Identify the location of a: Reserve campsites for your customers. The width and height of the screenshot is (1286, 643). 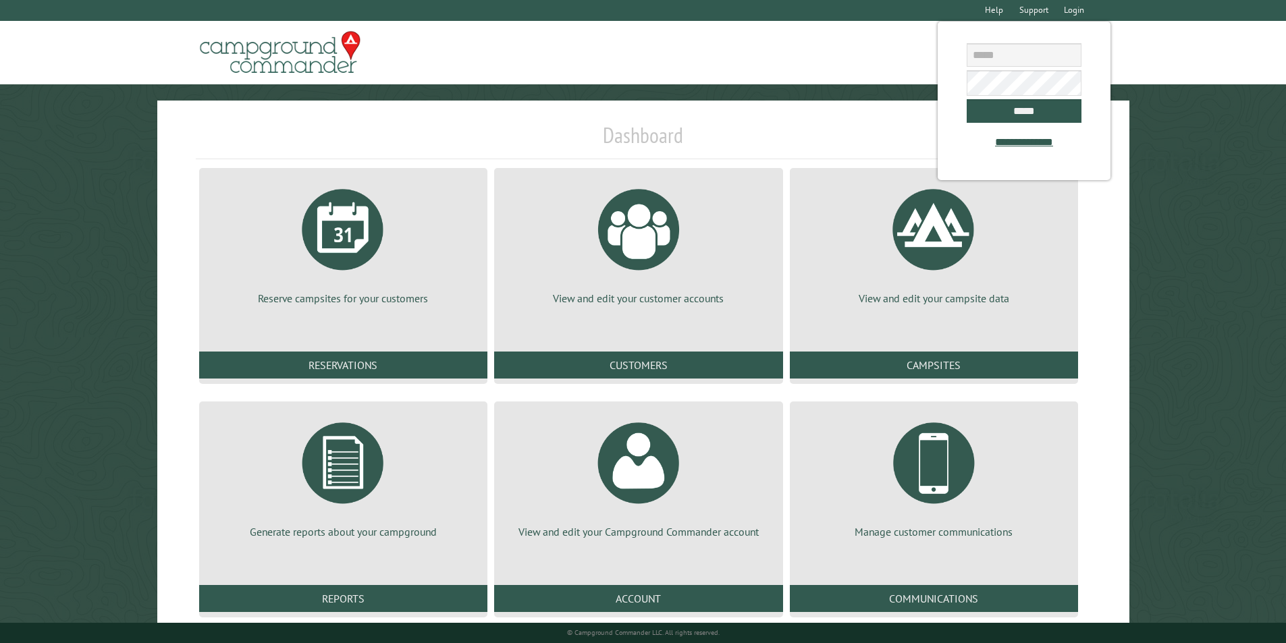
(343, 242).